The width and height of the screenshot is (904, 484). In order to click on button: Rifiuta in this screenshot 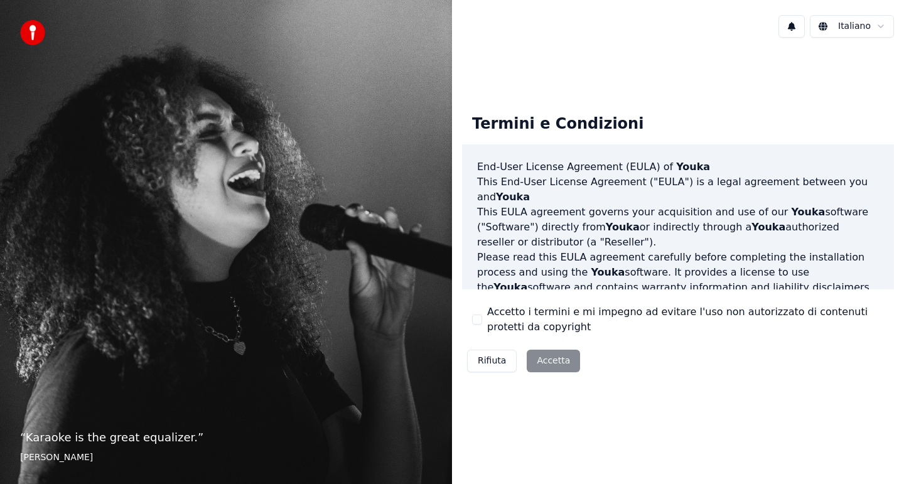, I will do `click(491, 361)`.